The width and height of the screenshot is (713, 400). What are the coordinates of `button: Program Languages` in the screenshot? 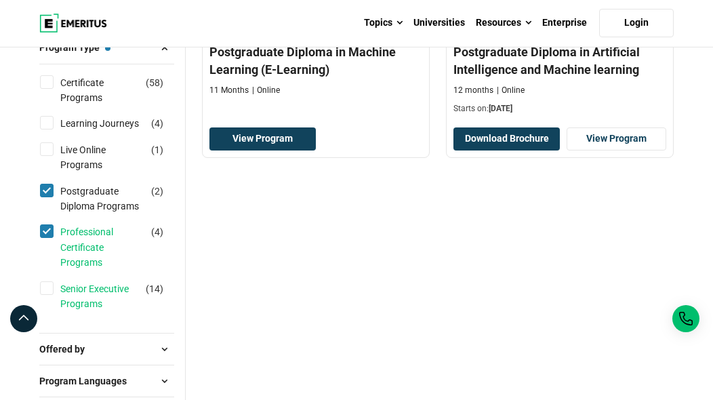 It's located at (106, 381).